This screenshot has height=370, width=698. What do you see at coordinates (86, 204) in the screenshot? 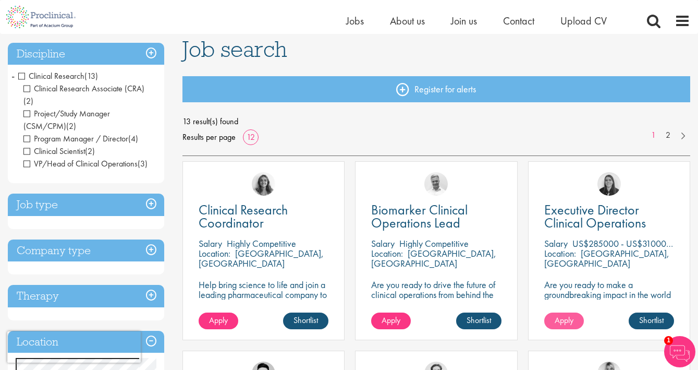
I see `h3: Job type` at bounding box center [86, 204].